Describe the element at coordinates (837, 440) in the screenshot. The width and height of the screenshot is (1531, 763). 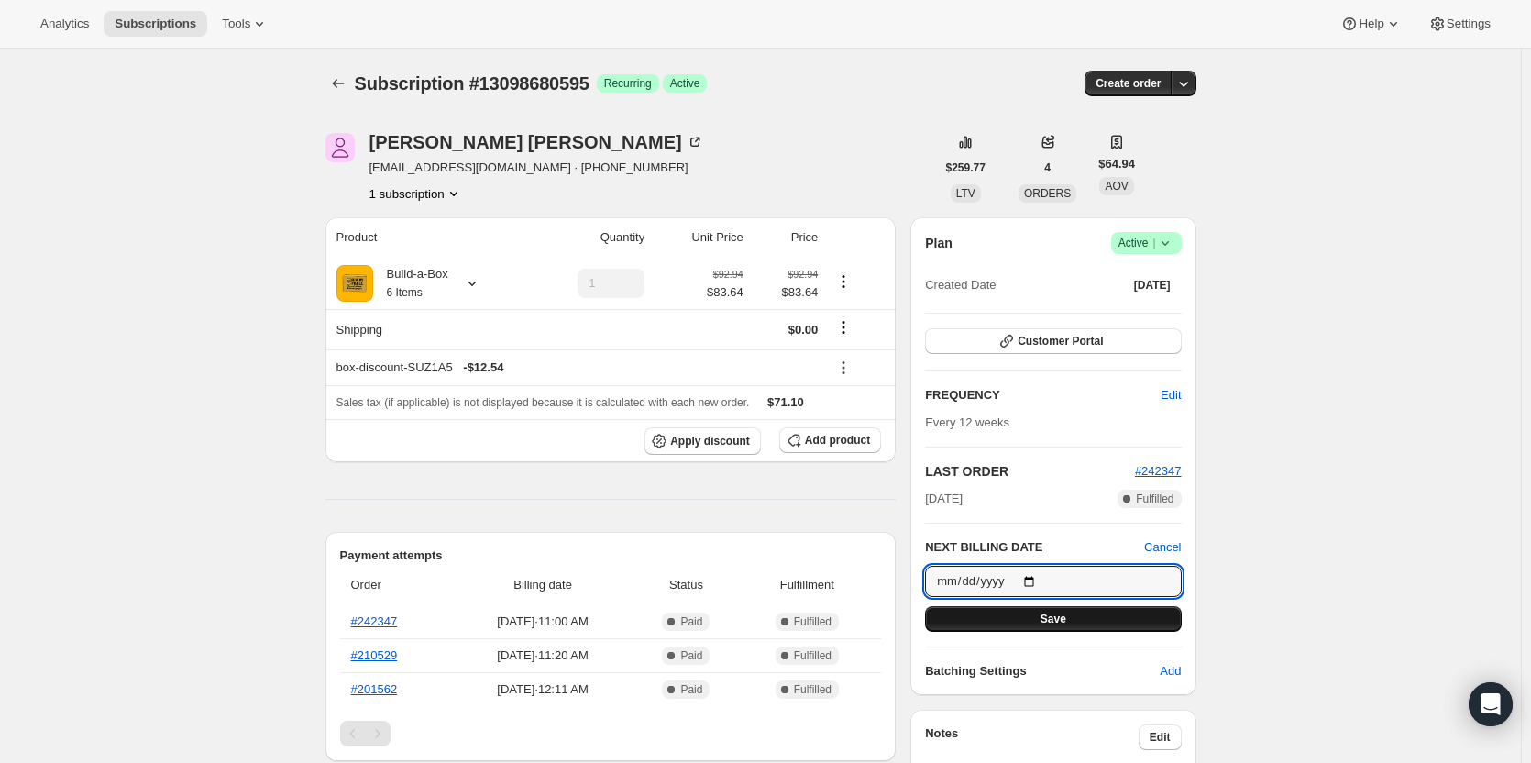
I see `span: Add product` at that location.